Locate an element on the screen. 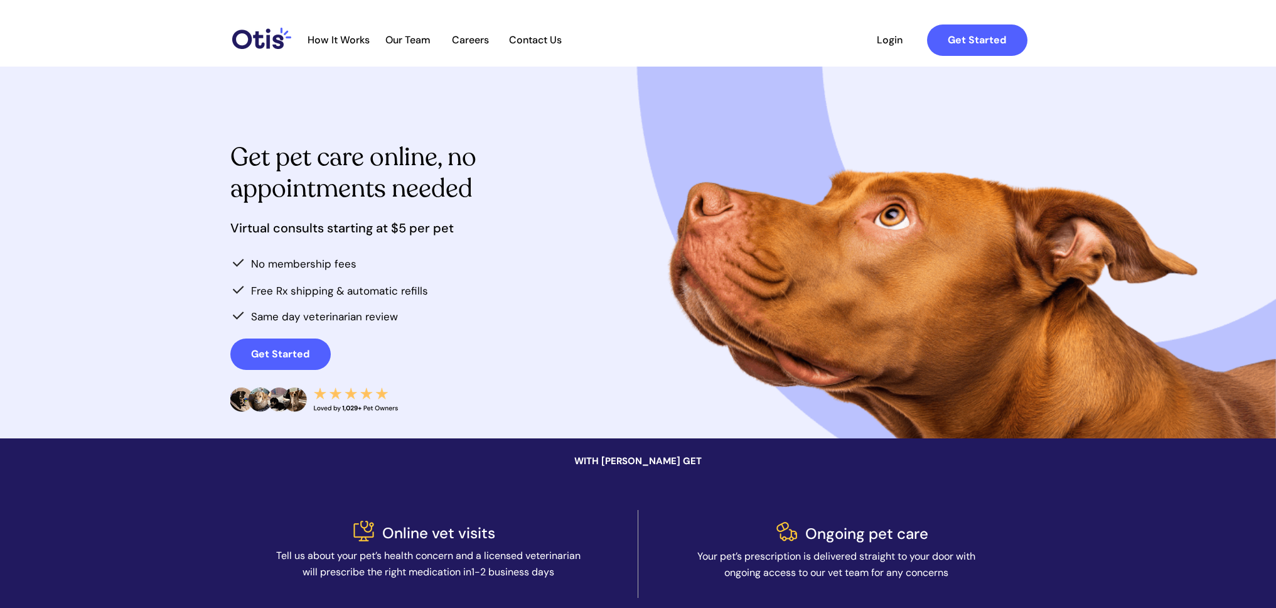 The width and height of the screenshot is (1276, 608). a: Login is located at coordinates (890, 40).